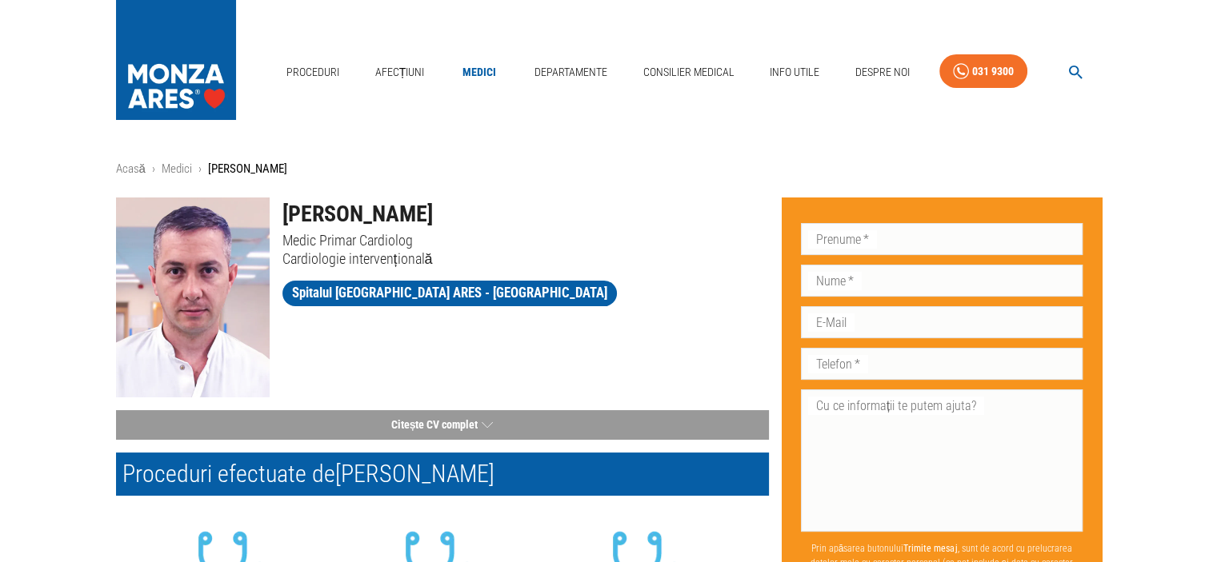  Describe the element at coordinates (883, 72) in the screenshot. I see `a: Despre Noi` at that location.